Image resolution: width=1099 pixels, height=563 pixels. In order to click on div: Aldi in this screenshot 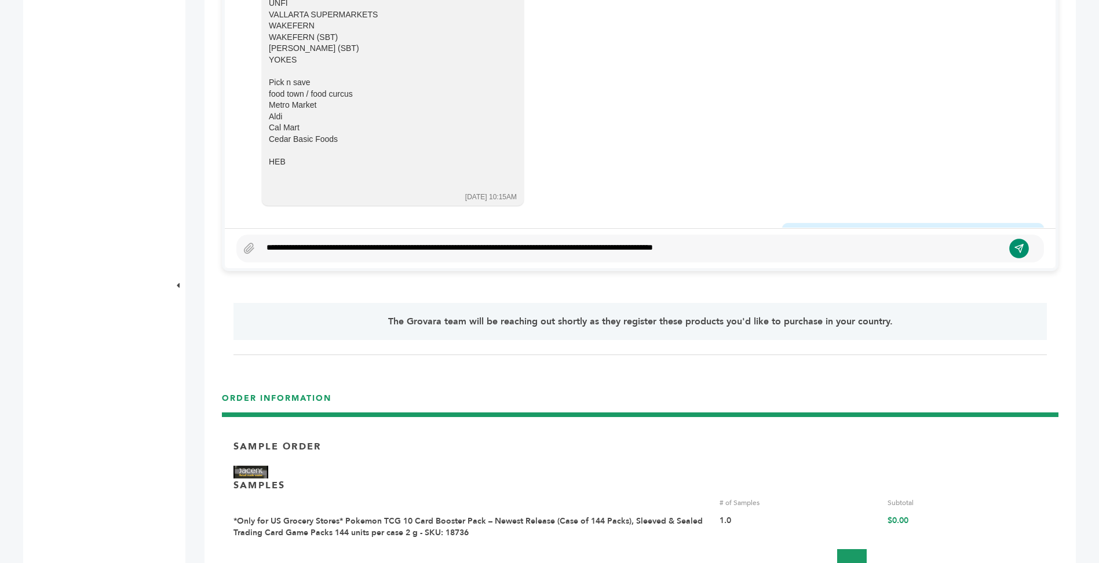, I will do `click(385, 117)`.